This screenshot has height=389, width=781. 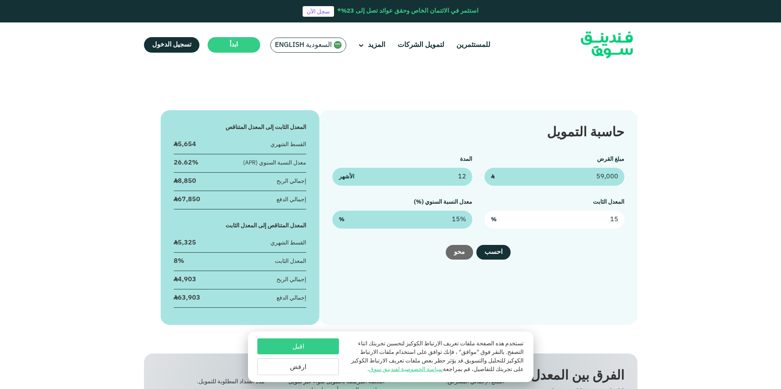 What do you see at coordinates (303, 45) in the screenshot?
I see `span: السعودية English` at bounding box center [303, 45].